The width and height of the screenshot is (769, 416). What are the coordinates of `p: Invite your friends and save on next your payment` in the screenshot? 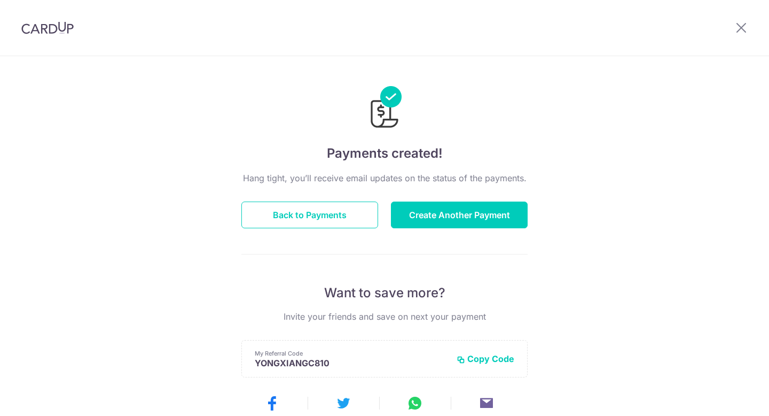 It's located at (385, 316).